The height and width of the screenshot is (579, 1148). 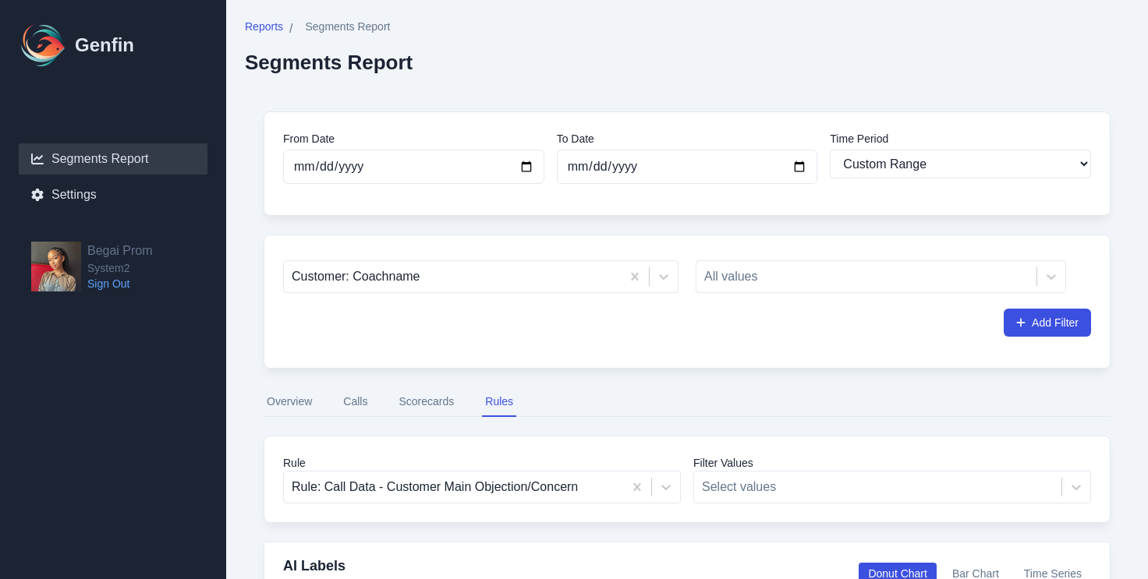 What do you see at coordinates (113, 159) in the screenshot?
I see `a: Segments Report` at bounding box center [113, 159].